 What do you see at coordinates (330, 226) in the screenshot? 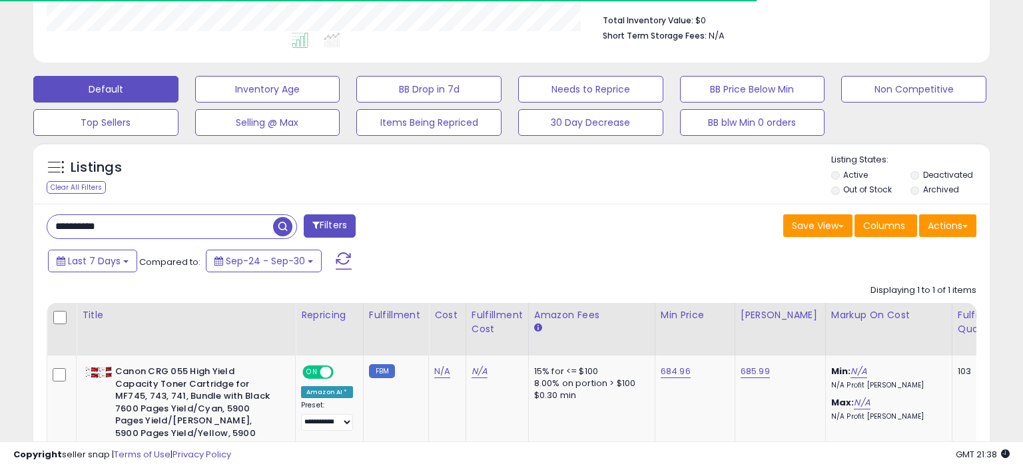
I see `button: Filters` at bounding box center [330, 226].